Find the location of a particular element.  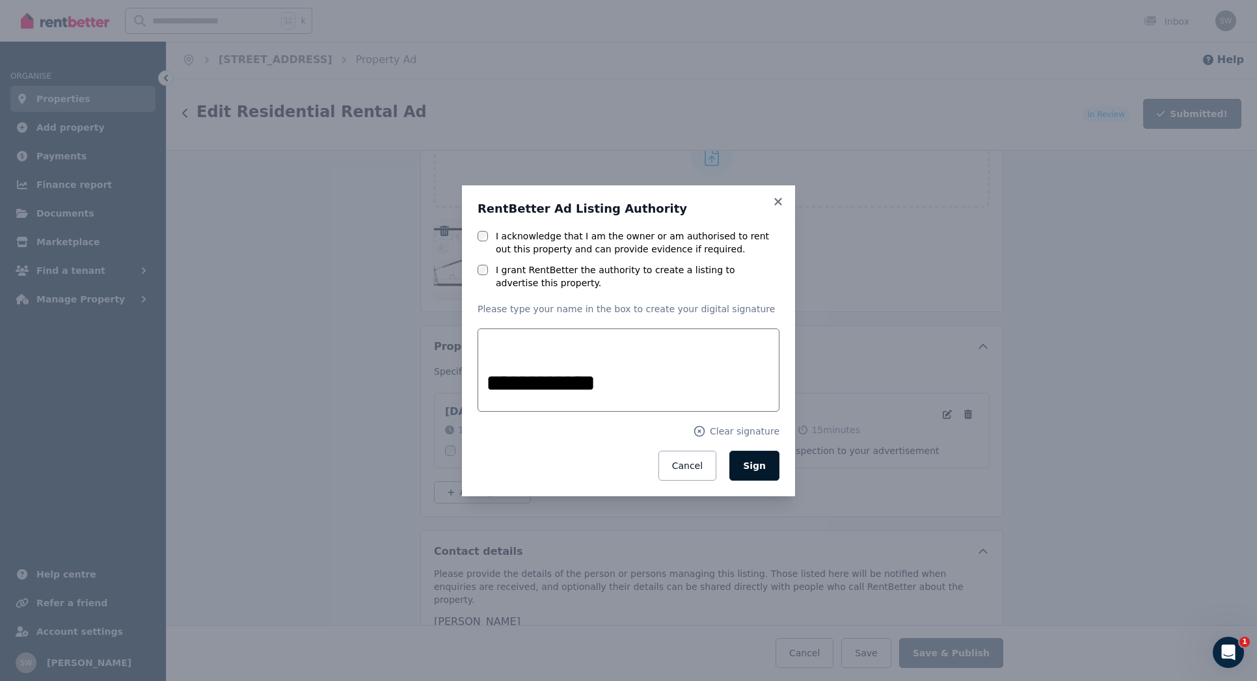

label: I acknowledge that I am the owner or am authorised to rent out this property and can provide evid... is located at coordinates (638, 243).